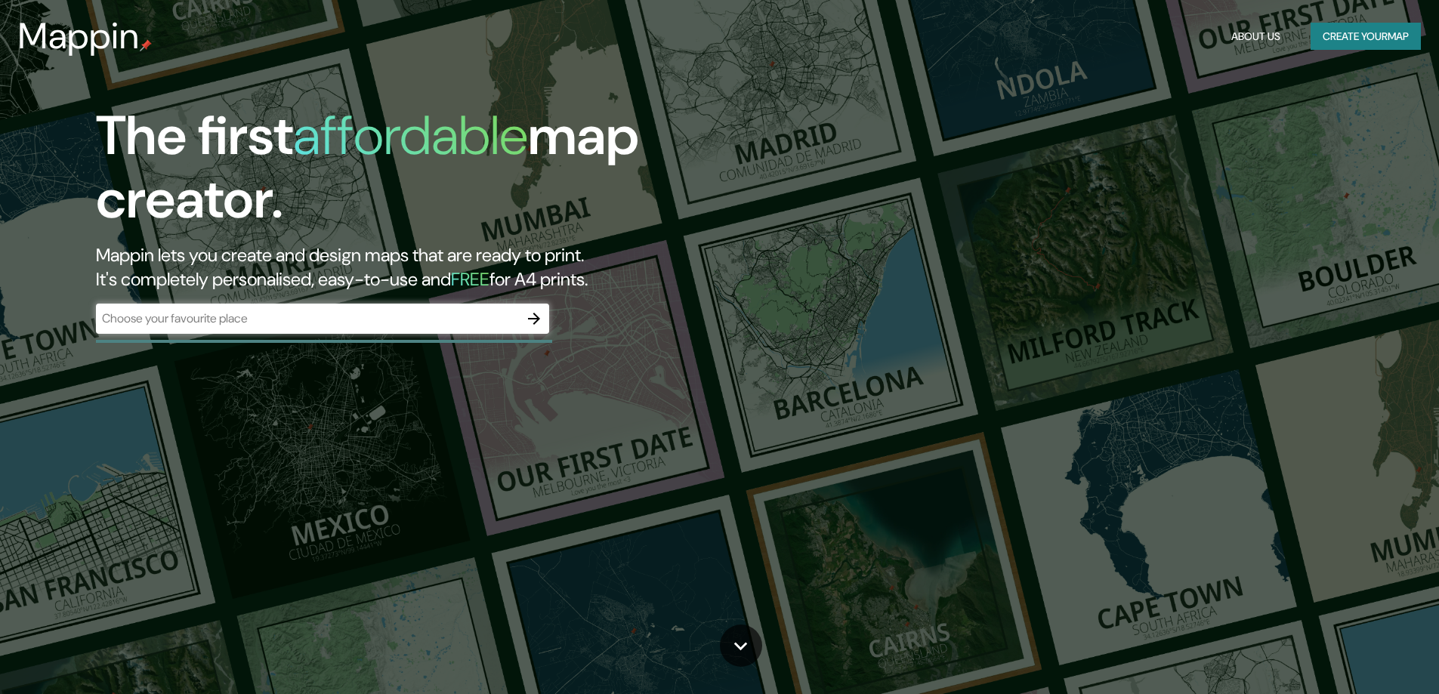  Describe the element at coordinates (79, 36) in the screenshot. I see `h3: Mappin` at that location.